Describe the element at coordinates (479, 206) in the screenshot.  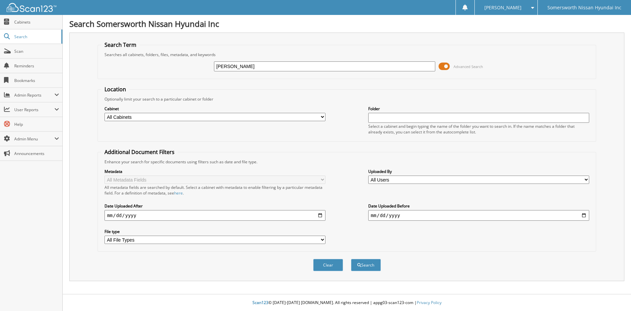
I see `label: Date Uploaded Before` at that location.